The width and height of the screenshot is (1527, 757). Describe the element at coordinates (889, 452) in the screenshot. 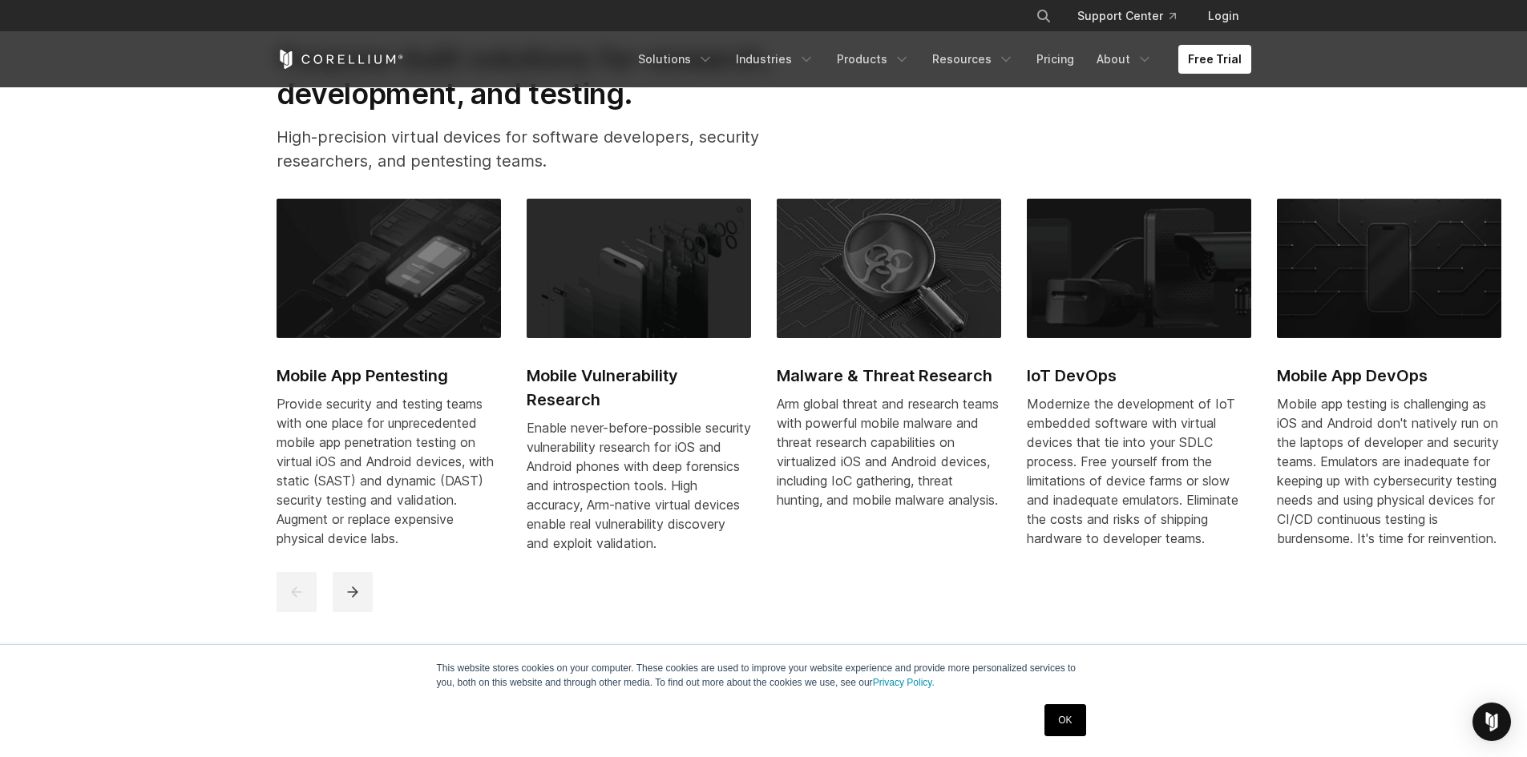

I see `div: Arm global threat and research teams with powerful mobile malware and threat research capabilitie...` at that location.